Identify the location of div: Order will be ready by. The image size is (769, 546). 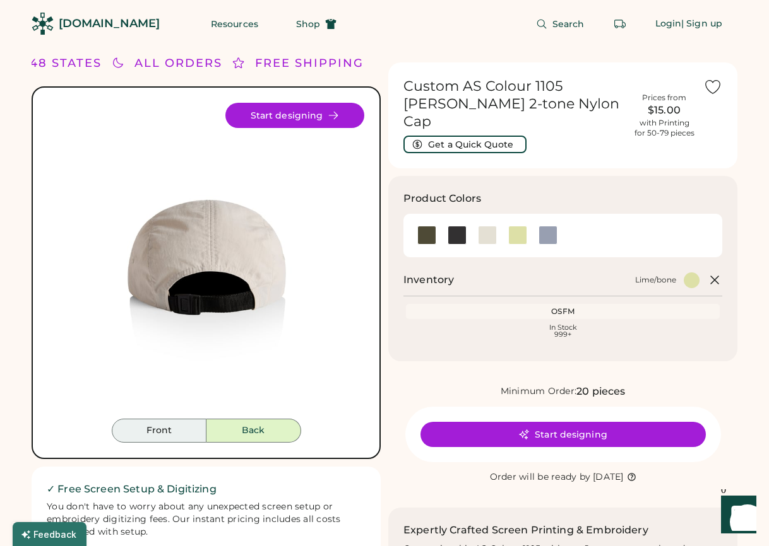
(540, 478).